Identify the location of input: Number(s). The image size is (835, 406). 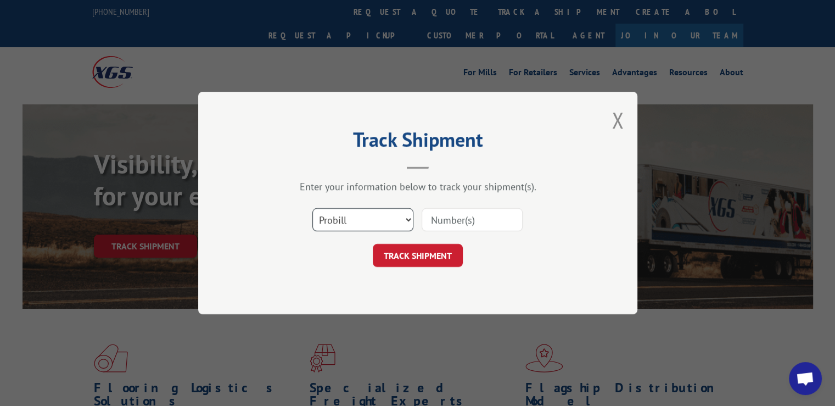
(472, 220).